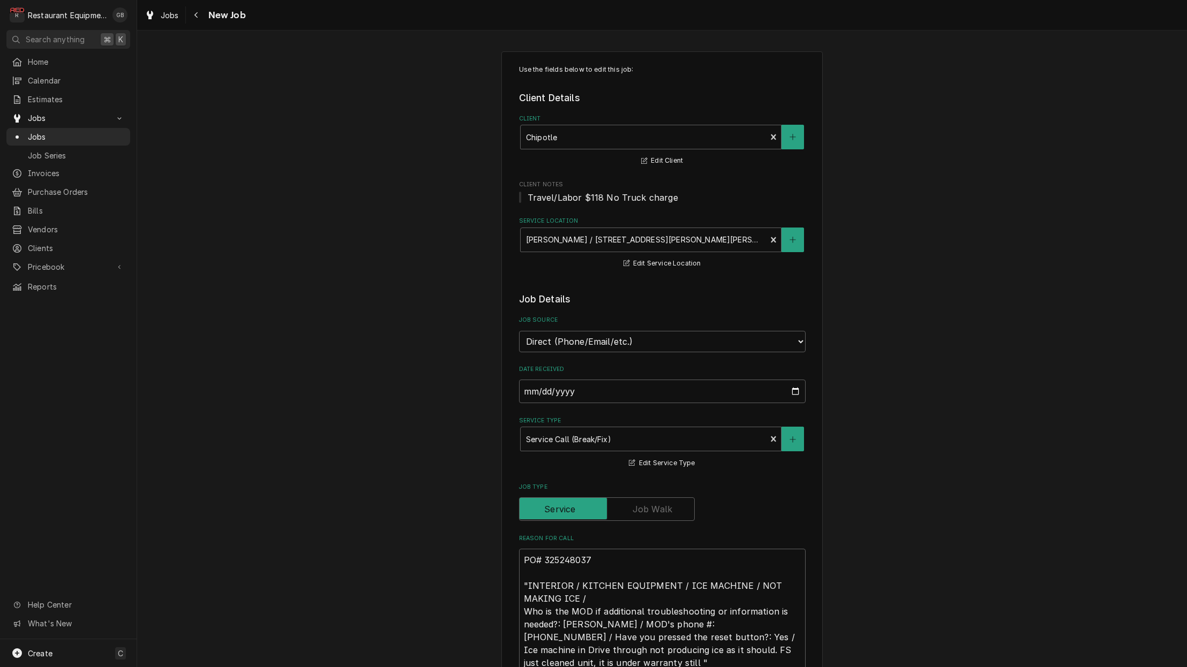 The height and width of the screenshot is (667, 1187). Describe the element at coordinates (68, 155) in the screenshot. I see `a: Job Series` at that location.